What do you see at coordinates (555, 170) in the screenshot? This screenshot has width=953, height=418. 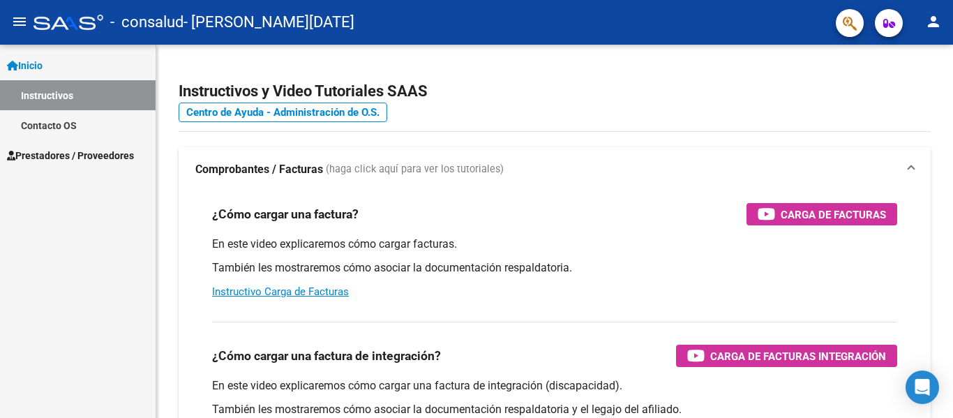 I see `mat-expansion-panel-header: Comprobantes / Facturas (haga click aquí para ver los tutoriales)` at bounding box center [555, 170].